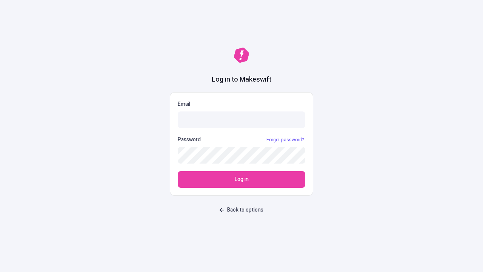  Describe the element at coordinates (189, 140) in the screenshot. I see `p: Password` at that location.